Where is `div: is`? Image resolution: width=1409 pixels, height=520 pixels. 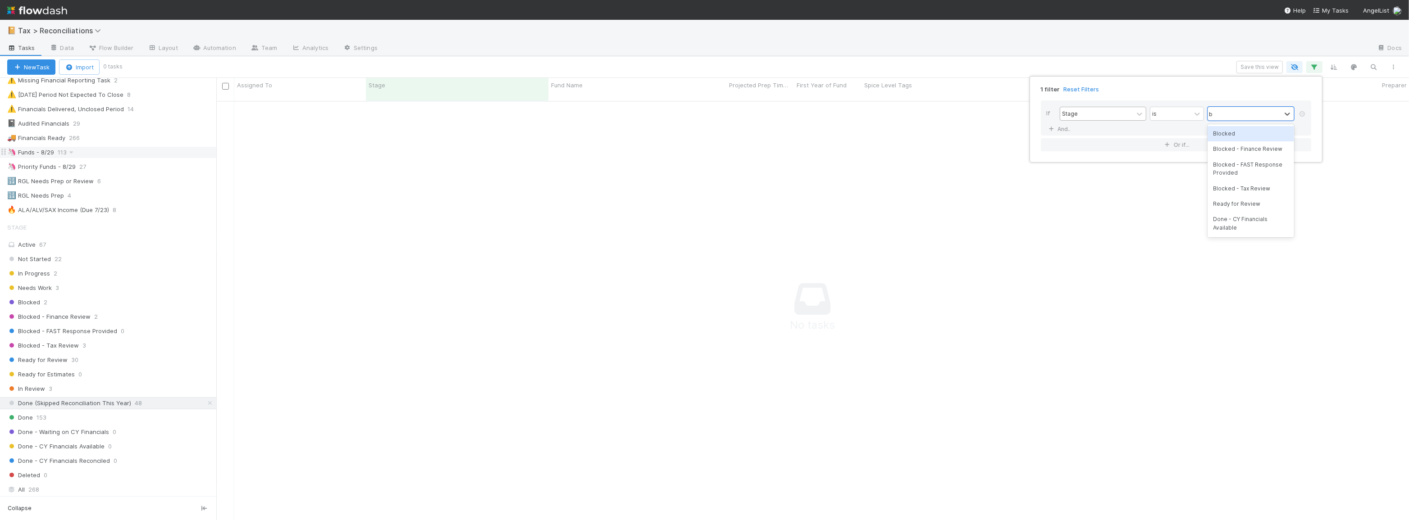 div: is is located at coordinates (1154, 114).